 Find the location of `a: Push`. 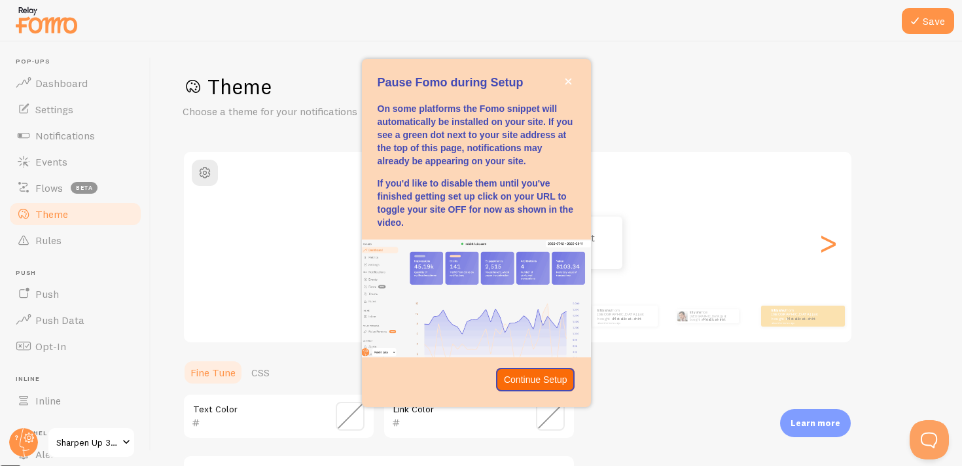

a: Push is located at coordinates (75, 294).